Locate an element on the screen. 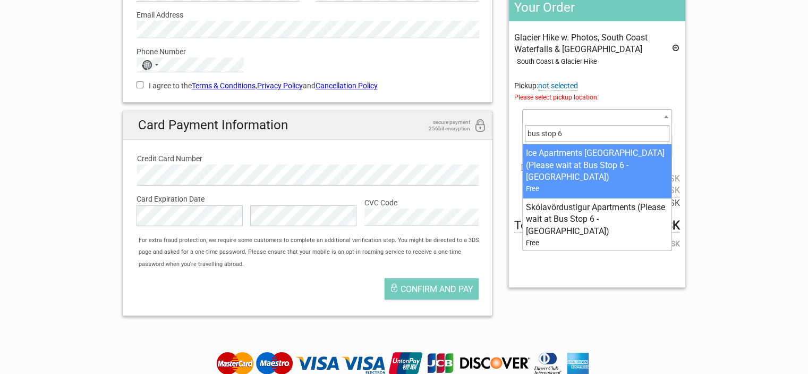  button: Confirm and pay is located at coordinates (432, 289).